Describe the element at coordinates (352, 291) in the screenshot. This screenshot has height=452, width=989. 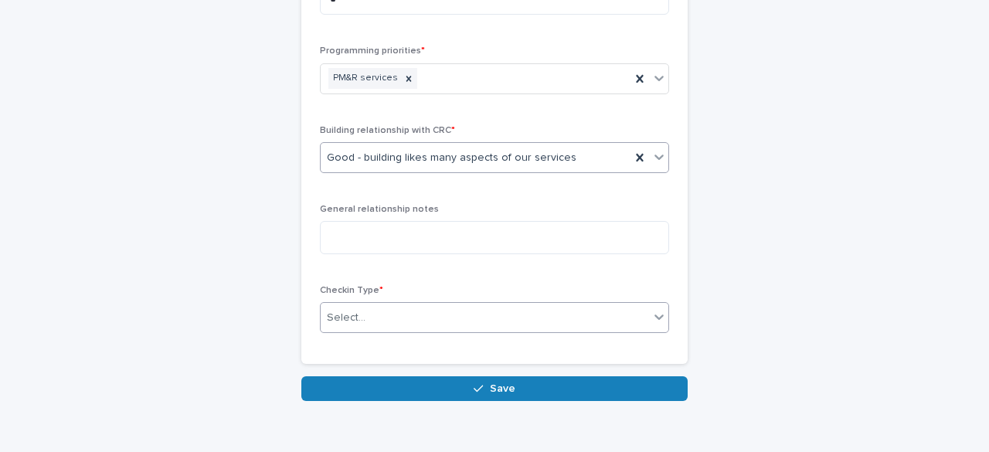
I see `span: Checkin Type` at that location.